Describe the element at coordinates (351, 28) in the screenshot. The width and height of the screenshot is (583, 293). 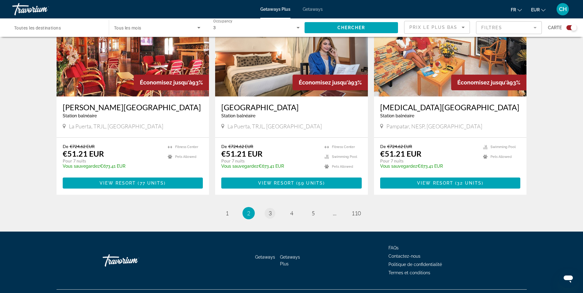
I see `button: Chercher` at that location.